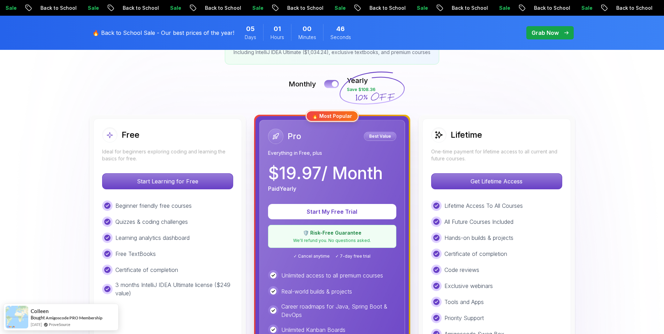  Describe the element at coordinates (332, 240) in the screenshot. I see `p: We'll refund you. No questions asked.` at that location.